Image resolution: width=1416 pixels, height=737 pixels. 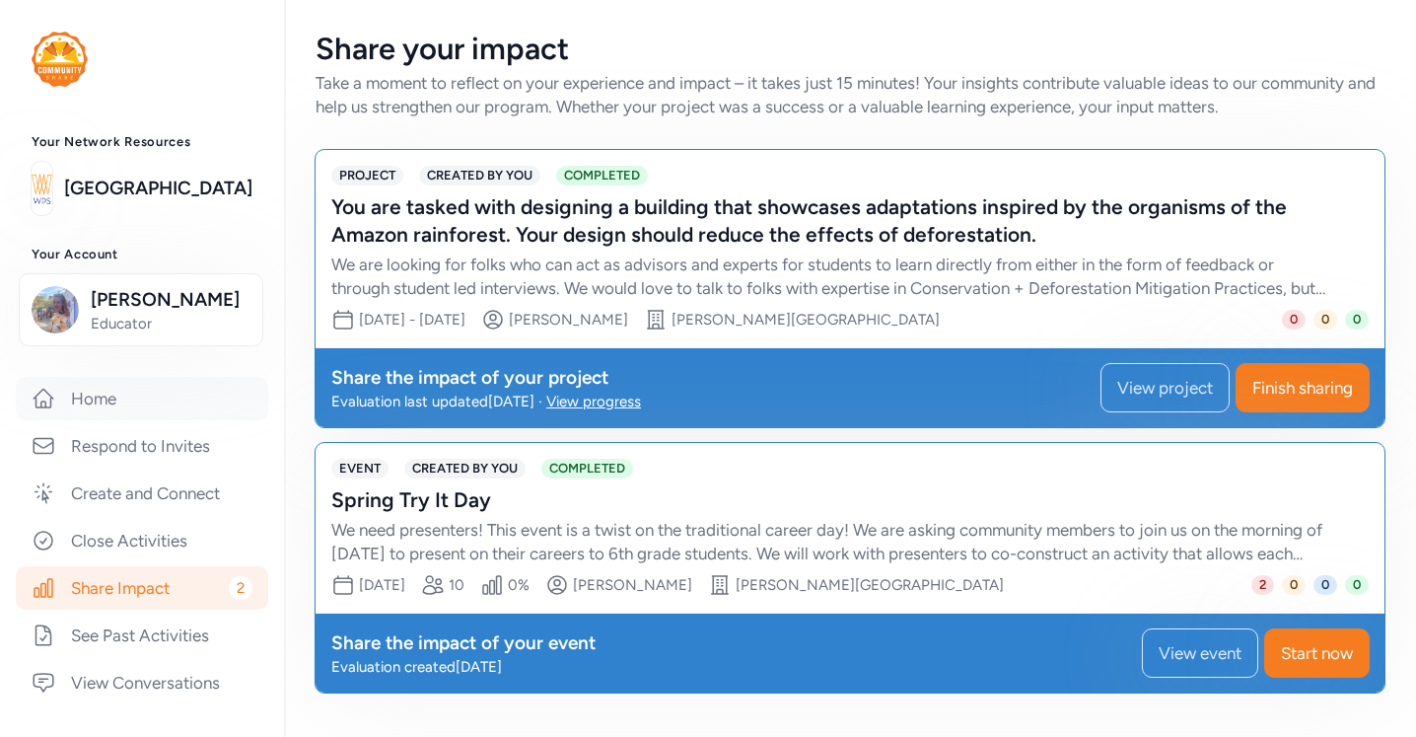 I want to click on h3: Your Network Resources, so click(x=142, y=142).